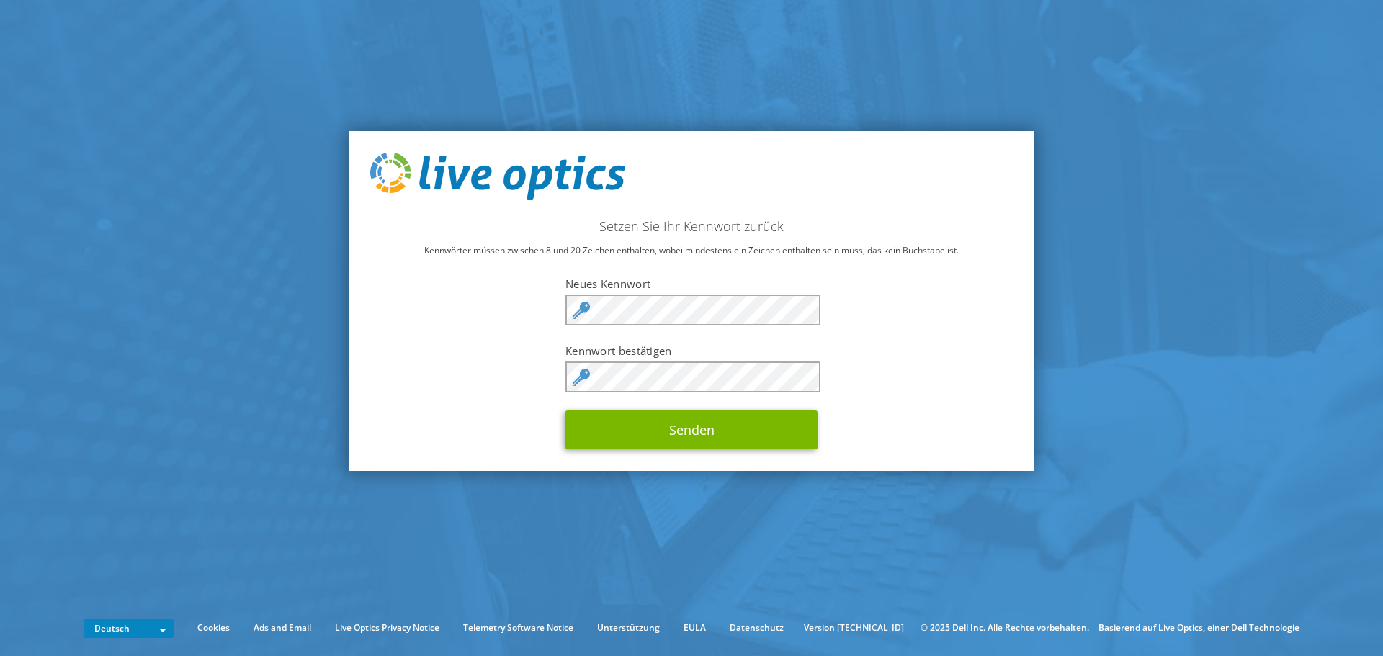 Image resolution: width=1383 pixels, height=656 pixels. What do you see at coordinates (692, 430) in the screenshot?
I see `button: Senden` at bounding box center [692, 430].